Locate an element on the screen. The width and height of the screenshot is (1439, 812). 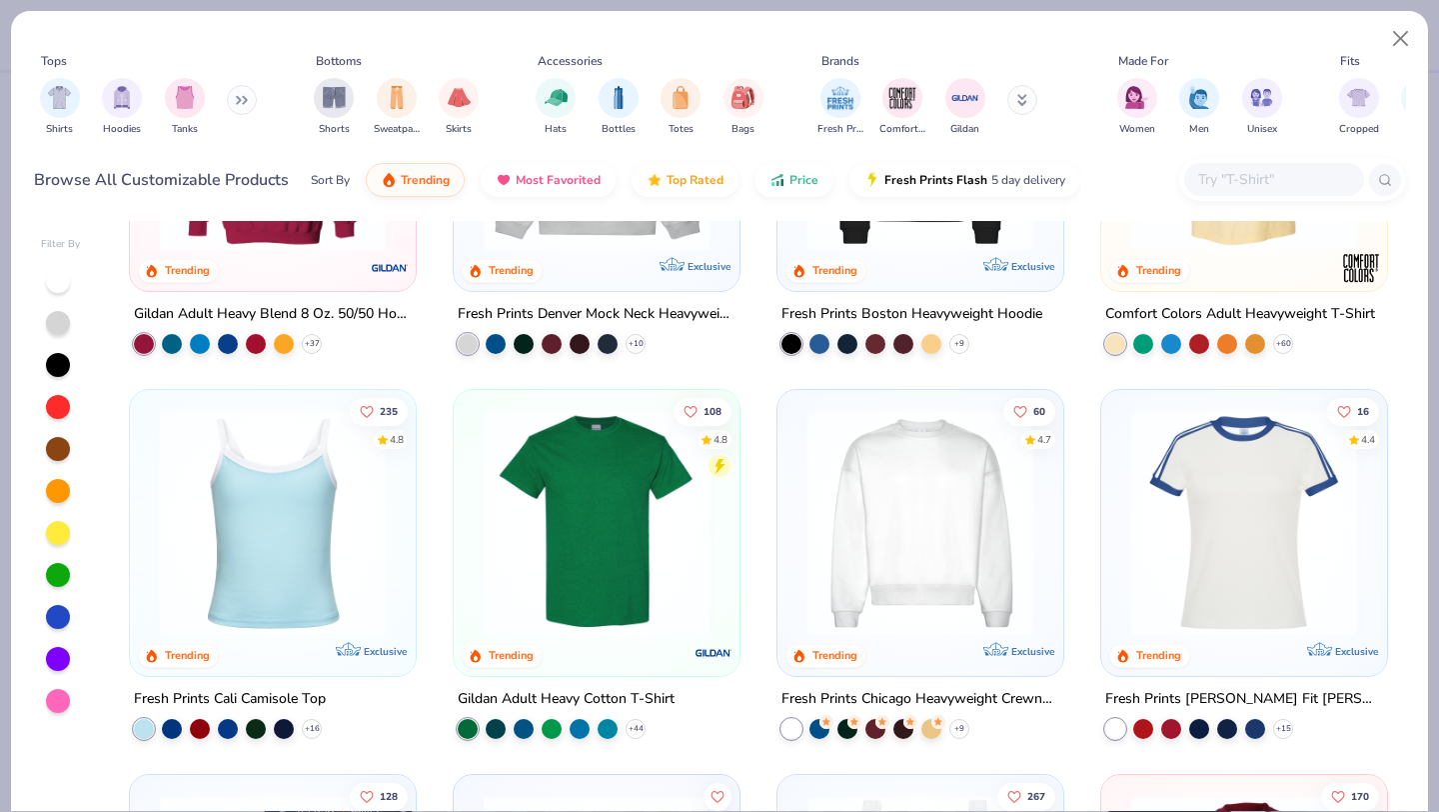
img: Skirts Image is located at coordinates (459, 97).